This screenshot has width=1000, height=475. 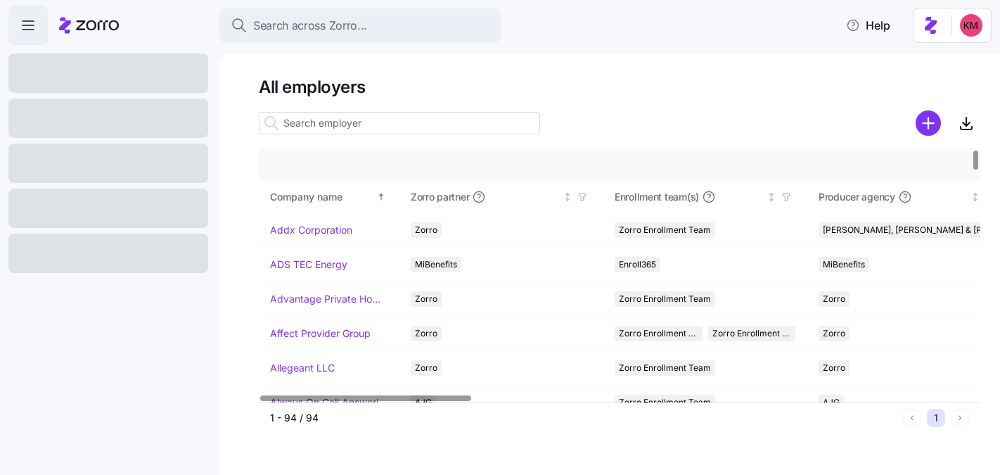 I want to click on span: Search across Zorro..., so click(x=310, y=25).